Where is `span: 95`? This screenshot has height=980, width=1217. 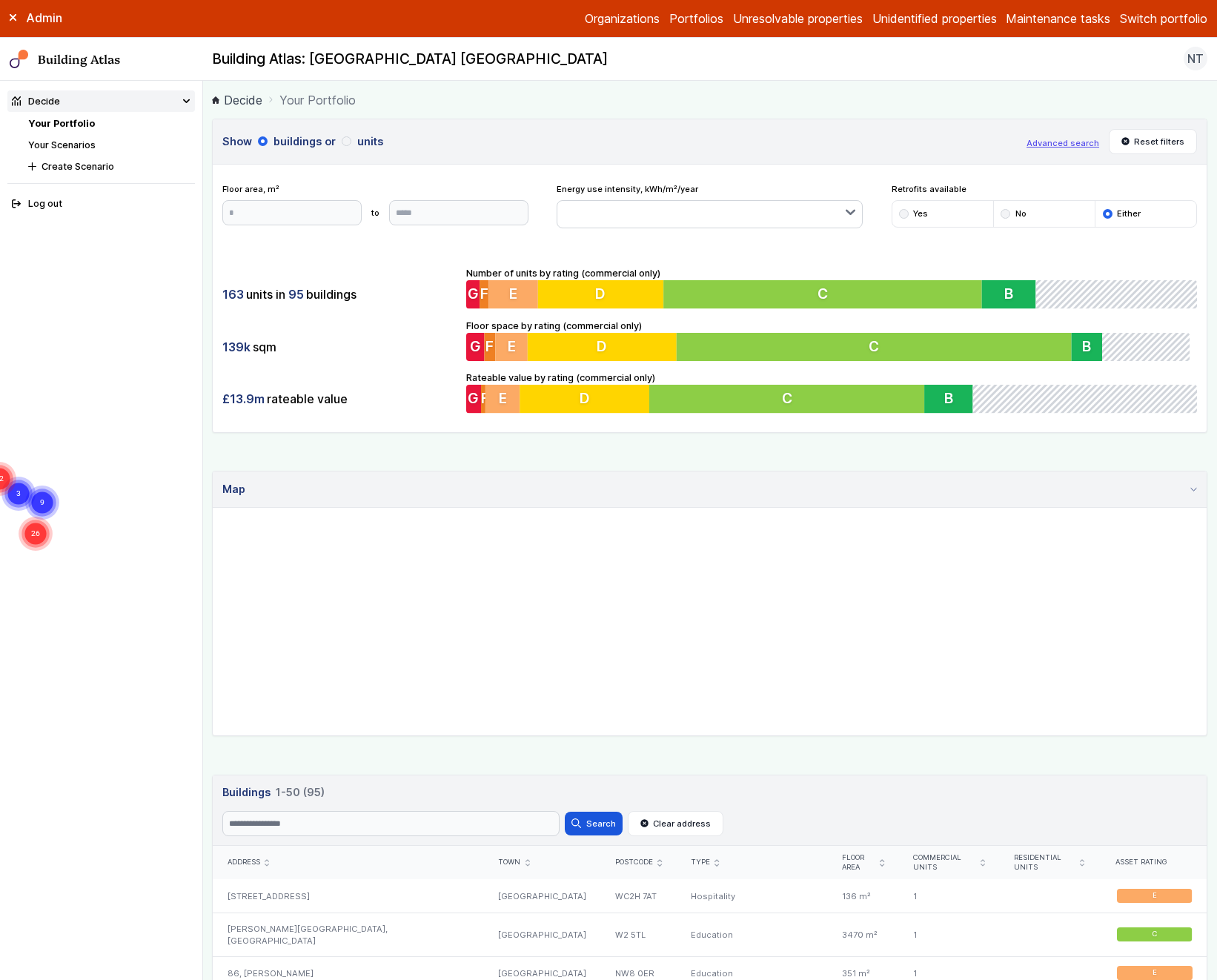
span: 95 is located at coordinates (296, 294).